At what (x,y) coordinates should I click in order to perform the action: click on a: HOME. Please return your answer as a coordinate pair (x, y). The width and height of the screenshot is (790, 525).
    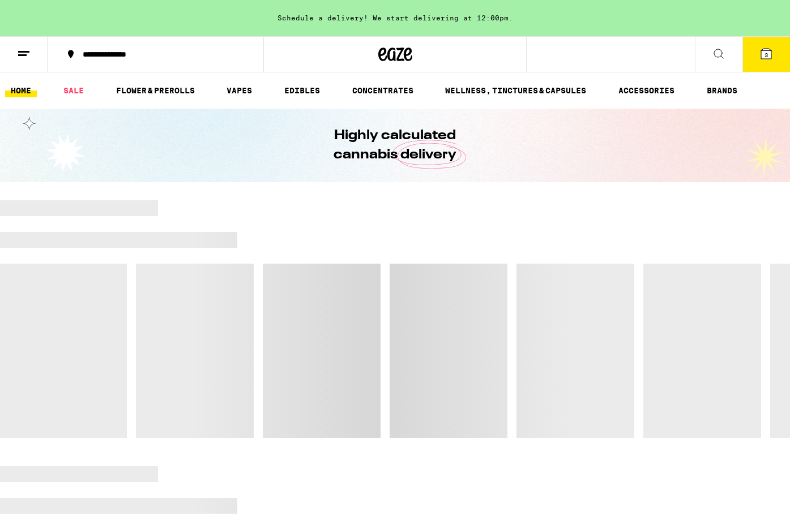
    Looking at the image, I should click on (21, 91).